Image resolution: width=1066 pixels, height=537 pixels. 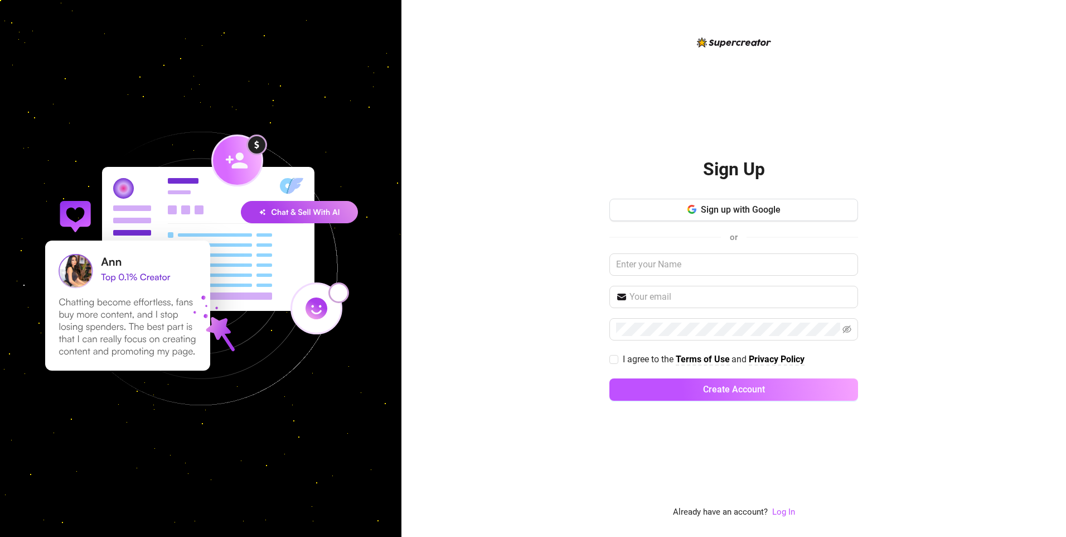 I want to click on span: and, so click(x=740, y=359).